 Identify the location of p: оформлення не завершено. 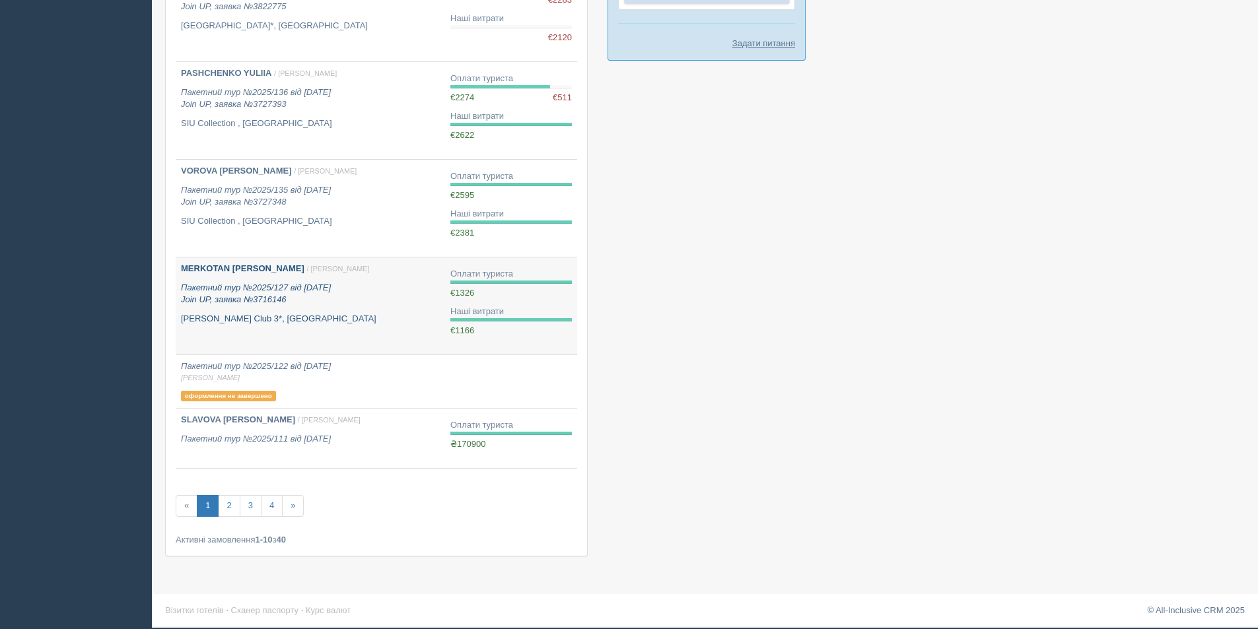
(228, 396).